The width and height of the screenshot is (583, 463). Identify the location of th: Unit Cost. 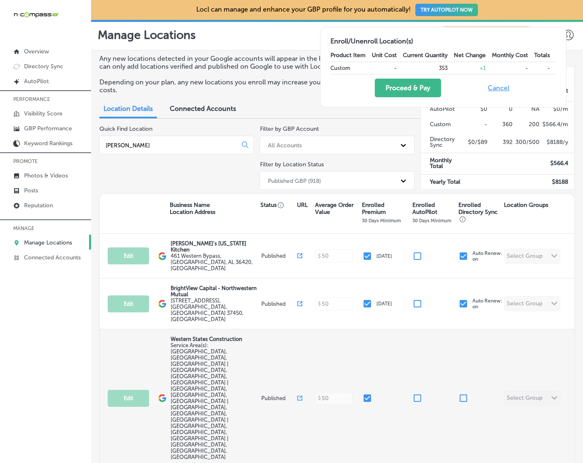
(387, 55).